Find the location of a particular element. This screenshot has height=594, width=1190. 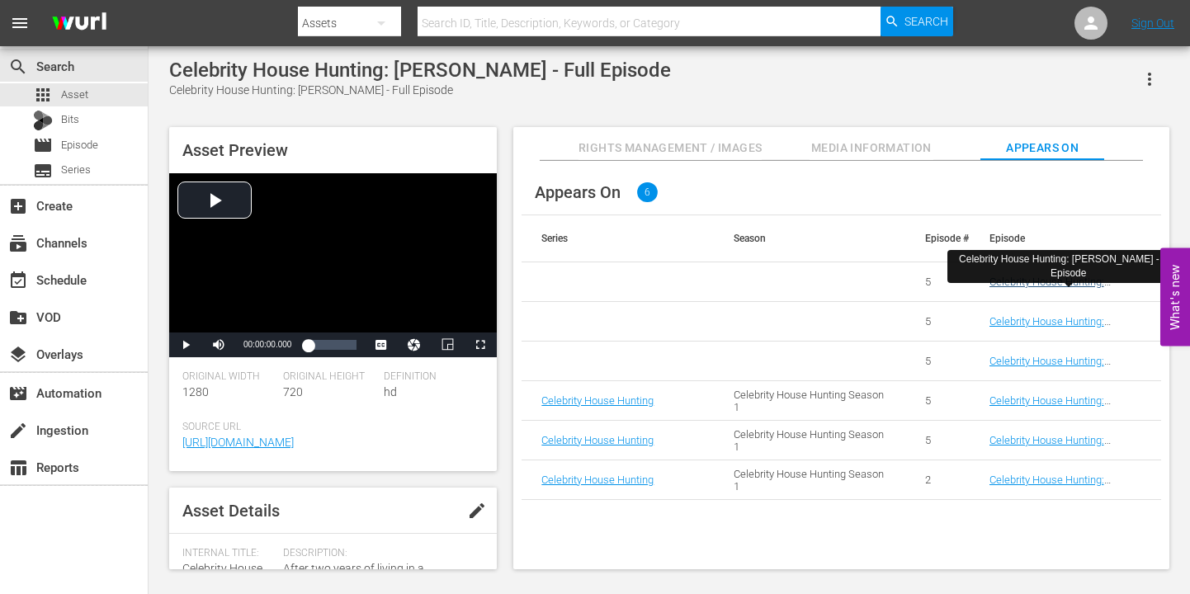

span: Automation is located at coordinates (18, 394).